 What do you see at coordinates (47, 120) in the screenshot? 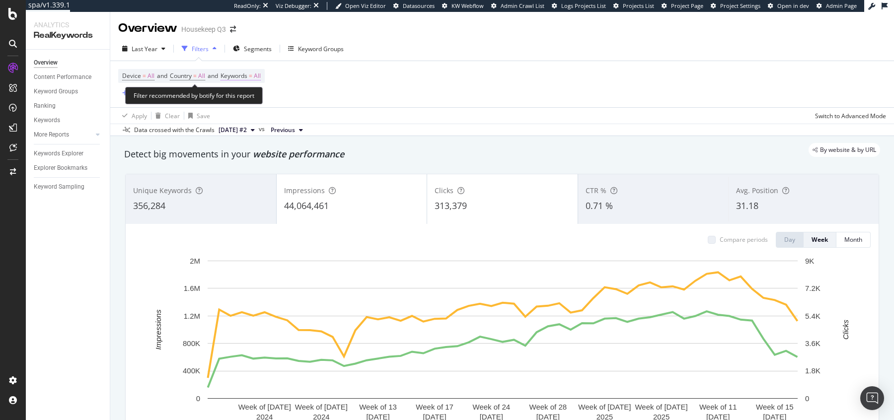
I see `div: Keywords` at bounding box center [47, 120].